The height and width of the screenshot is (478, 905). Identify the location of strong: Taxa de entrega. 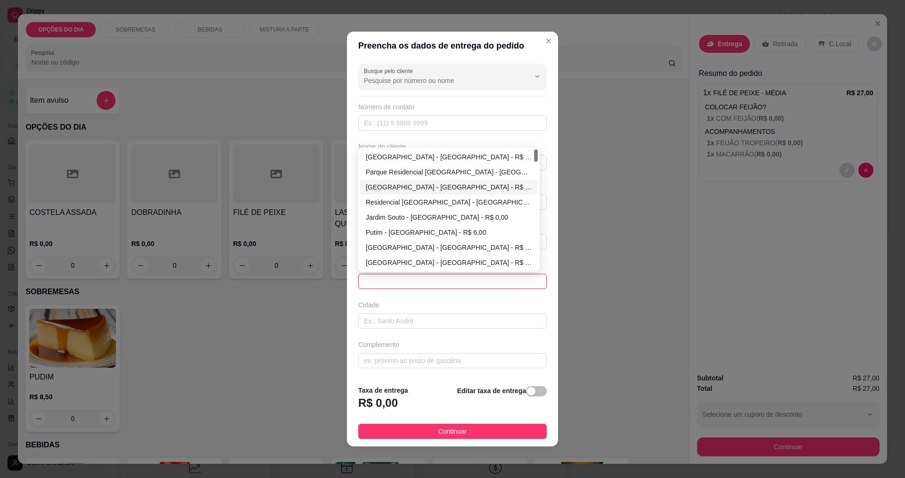
(383, 390).